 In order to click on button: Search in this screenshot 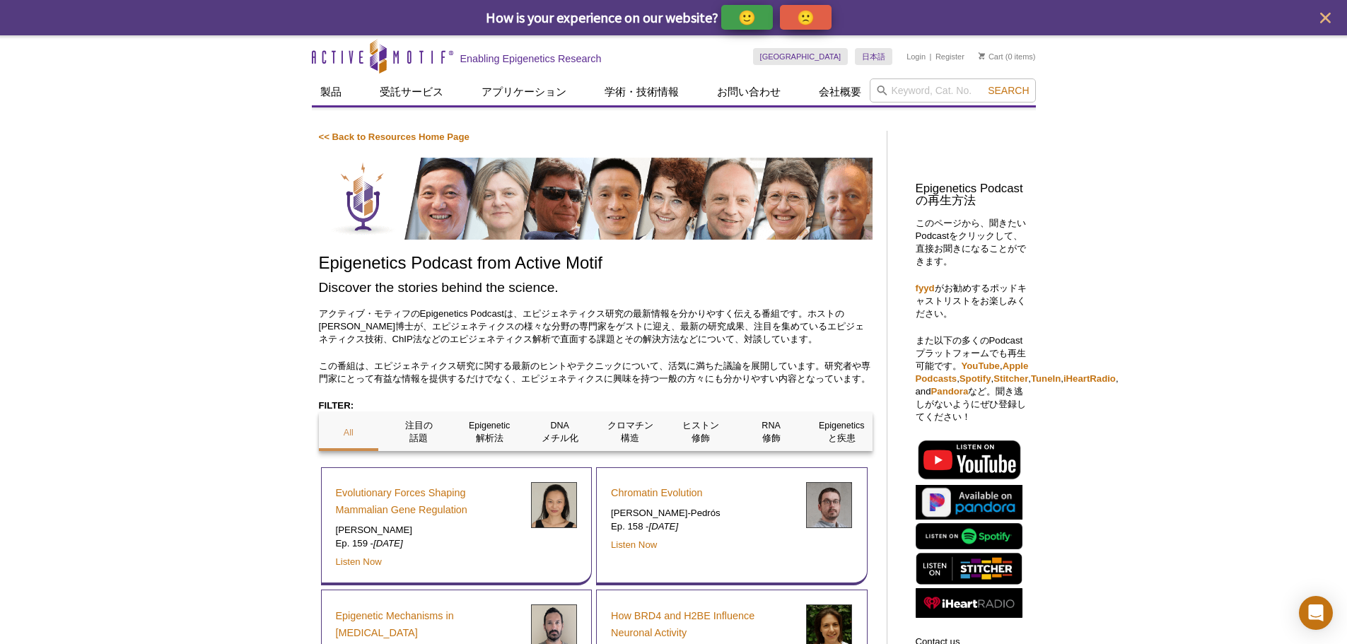, I will do `click(1008, 90)`.